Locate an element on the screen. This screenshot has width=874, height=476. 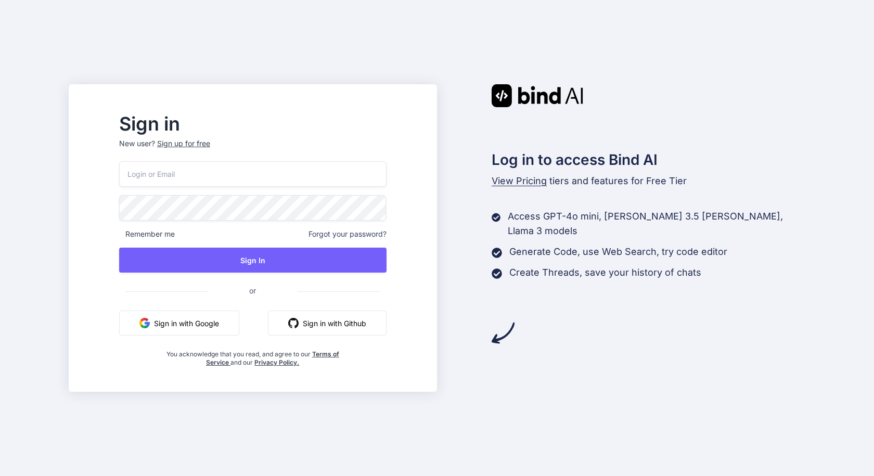
h2: Sign in is located at coordinates (253, 124).